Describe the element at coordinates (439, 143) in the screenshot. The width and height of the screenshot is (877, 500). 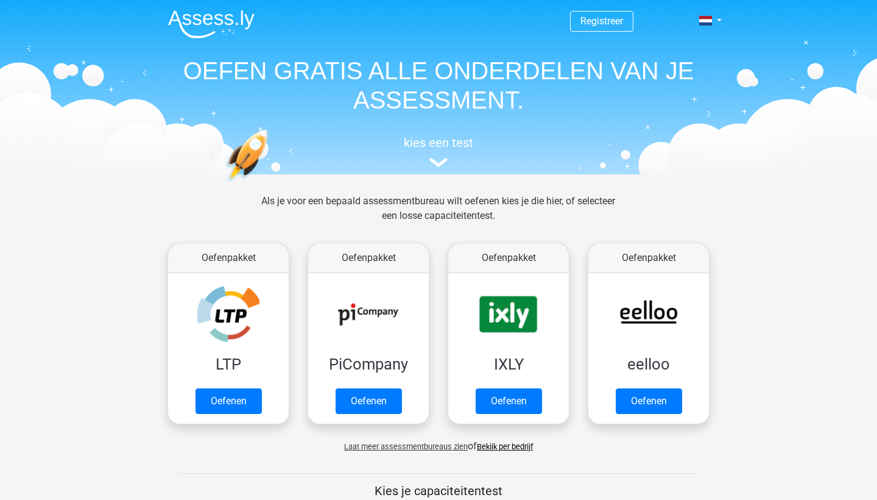
I see `h5: kies een test` at that location.